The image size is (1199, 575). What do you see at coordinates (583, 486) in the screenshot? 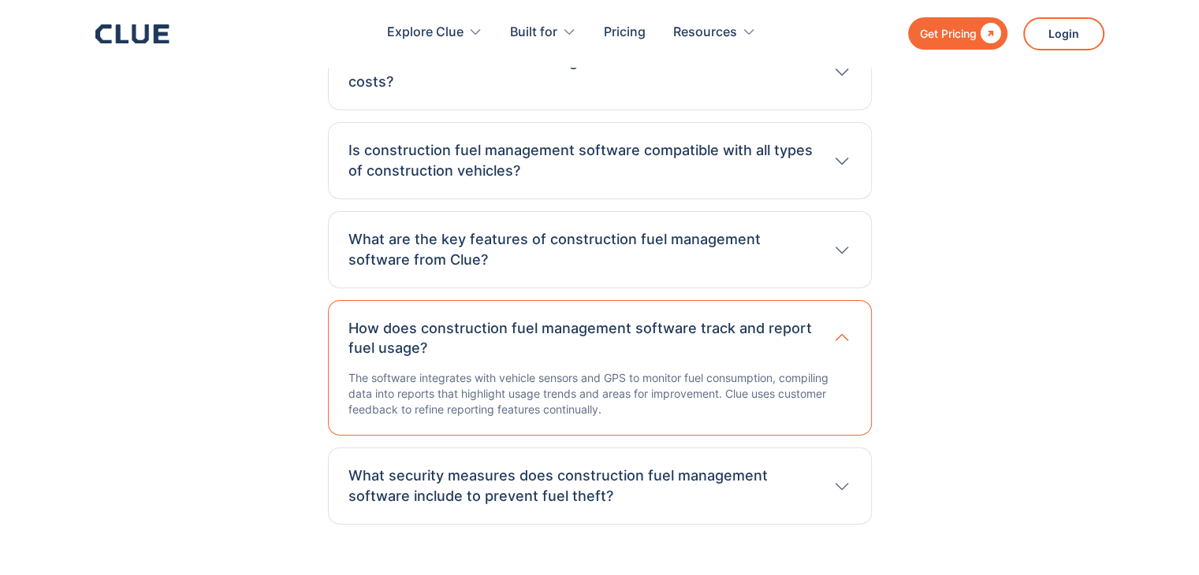
I see `h3: What security measures does construction fuel management software include to prevent fuel theft?` at bounding box center [583, 486].